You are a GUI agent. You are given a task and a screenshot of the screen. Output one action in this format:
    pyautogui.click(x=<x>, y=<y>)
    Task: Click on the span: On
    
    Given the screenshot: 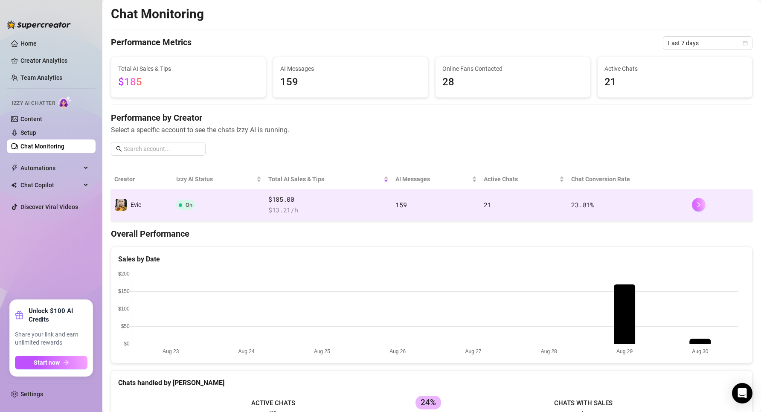 What is the action you would take?
    pyautogui.click(x=189, y=205)
    